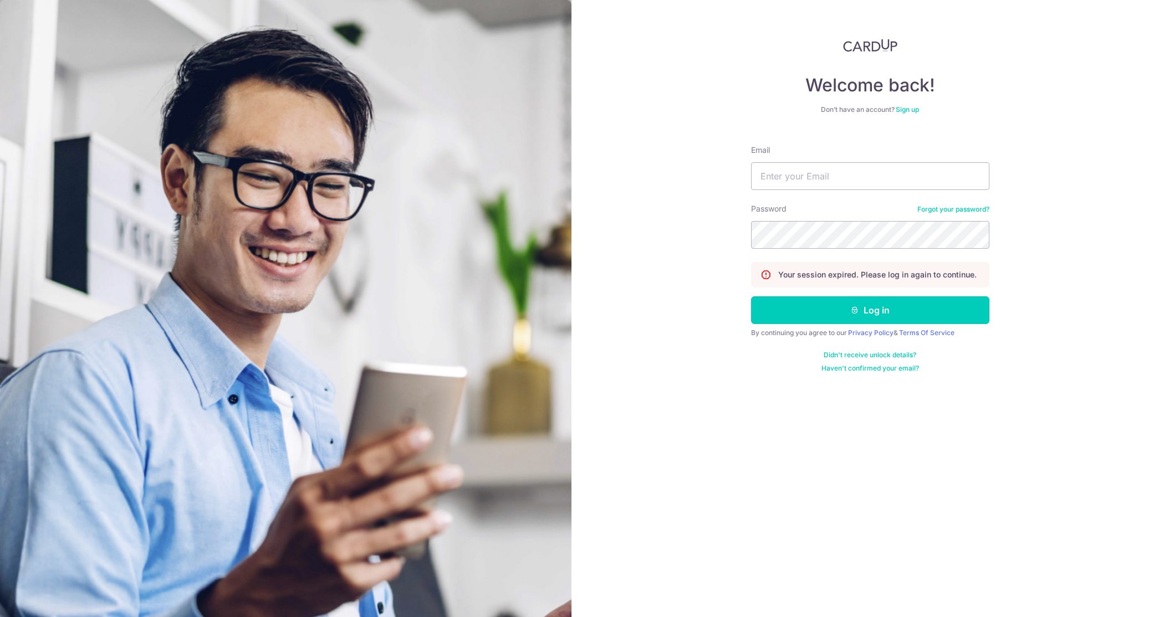 This screenshot has width=1169, height=617. Describe the element at coordinates (871, 332) in the screenshot. I see `a: Privacy Policy` at that location.